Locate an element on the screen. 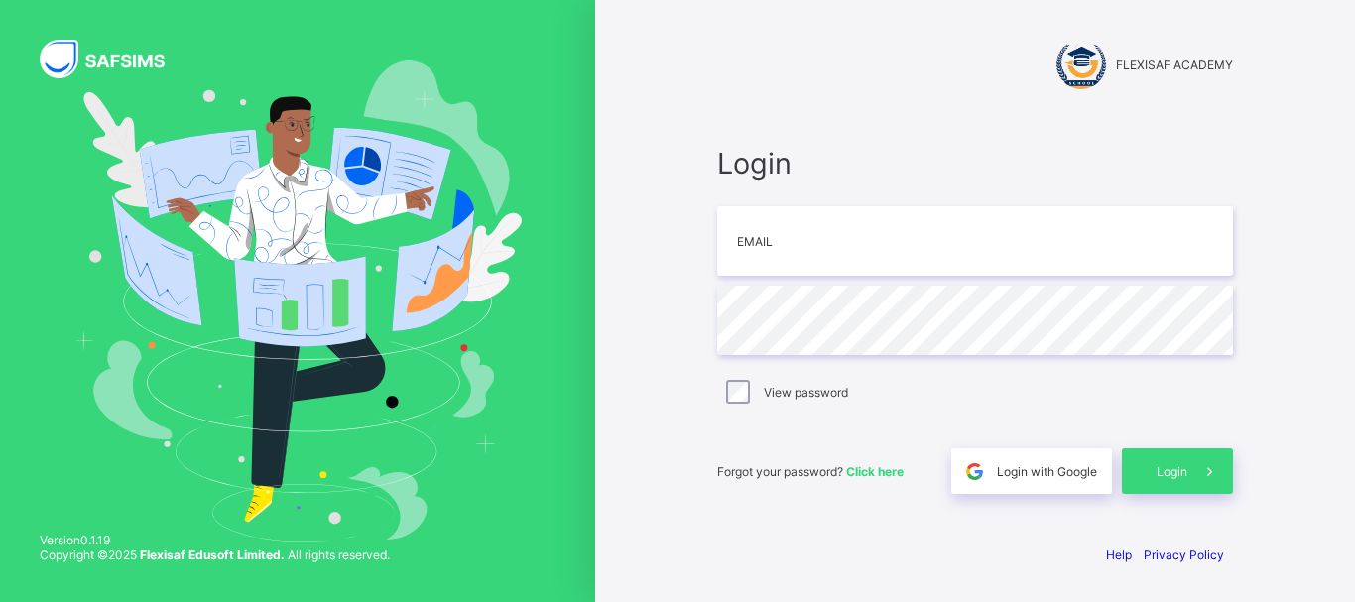 This screenshot has height=602, width=1355. span: Version 0.1.19 is located at coordinates (214, 539).